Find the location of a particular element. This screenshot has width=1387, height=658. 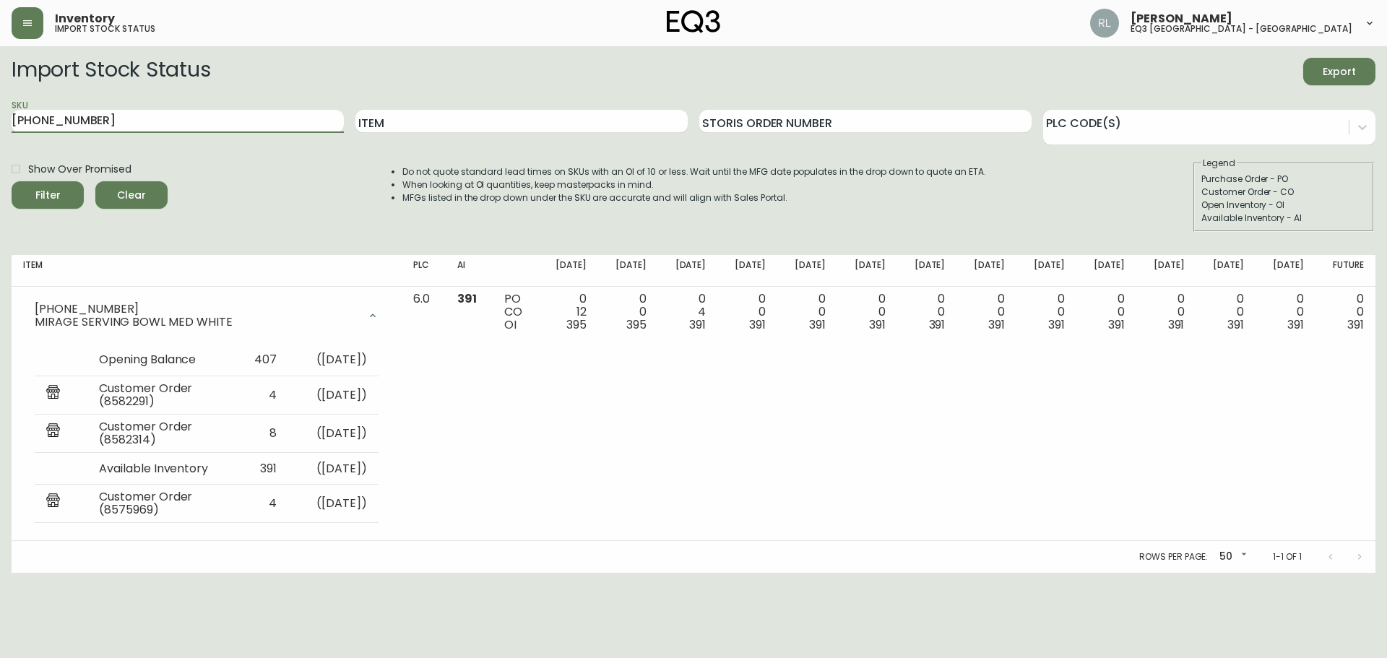

div: MIRAGE SERVING BOWL MED WHITE is located at coordinates (197, 322).